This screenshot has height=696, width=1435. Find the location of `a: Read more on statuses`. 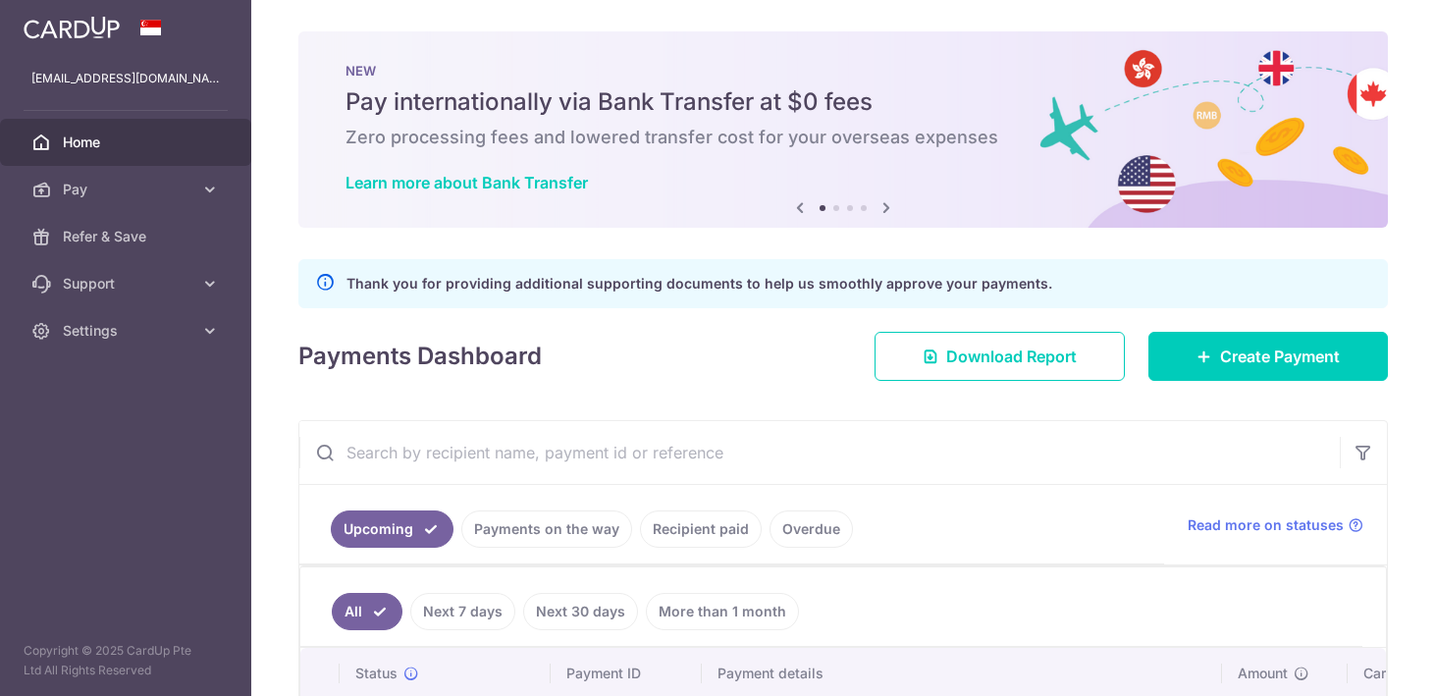

a: Read more on statuses is located at coordinates (1275, 525).